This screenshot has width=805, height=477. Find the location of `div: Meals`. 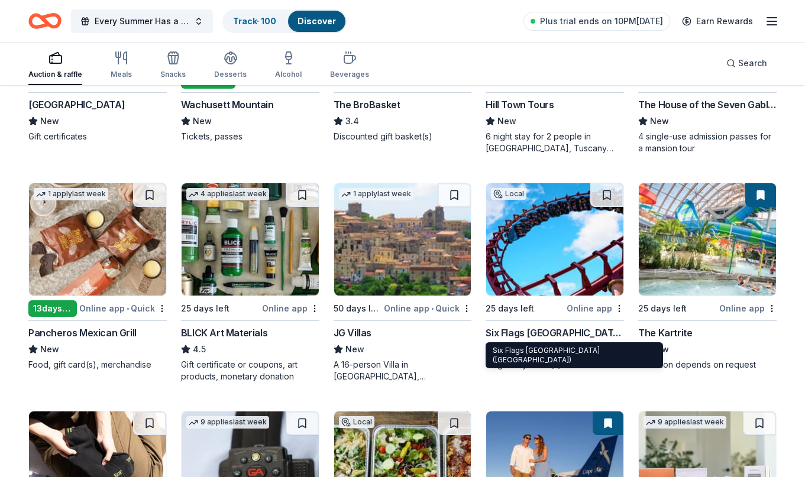

div: Meals is located at coordinates (121, 75).